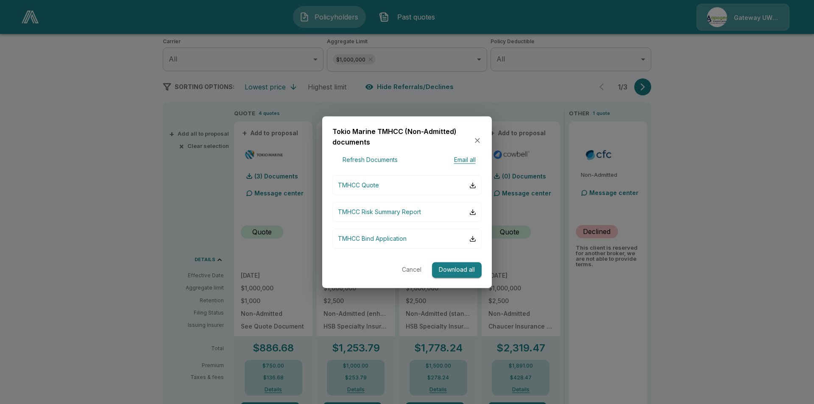 This screenshot has height=404, width=814. Describe the element at coordinates (412, 270) in the screenshot. I see `button: Cancel` at that location.